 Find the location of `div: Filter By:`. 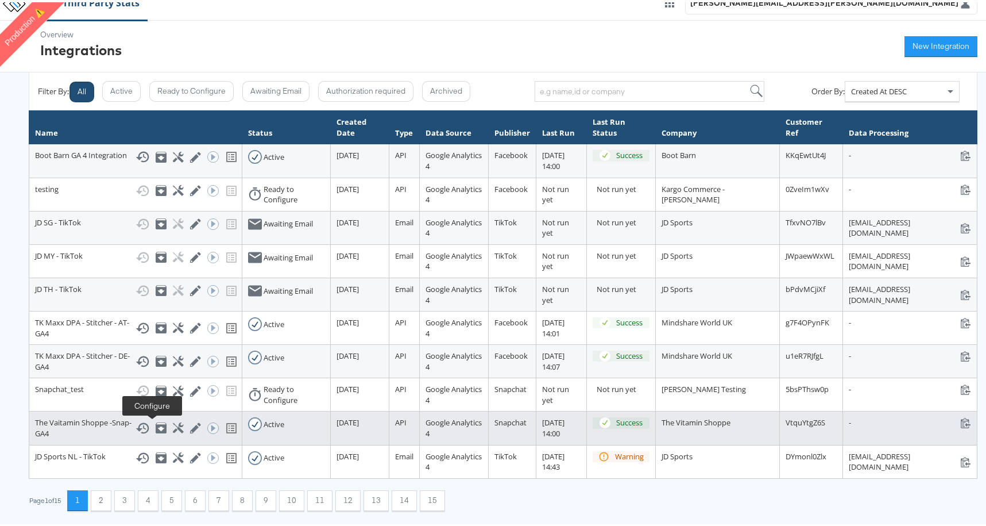

div: Filter By: is located at coordinates (53, 89).